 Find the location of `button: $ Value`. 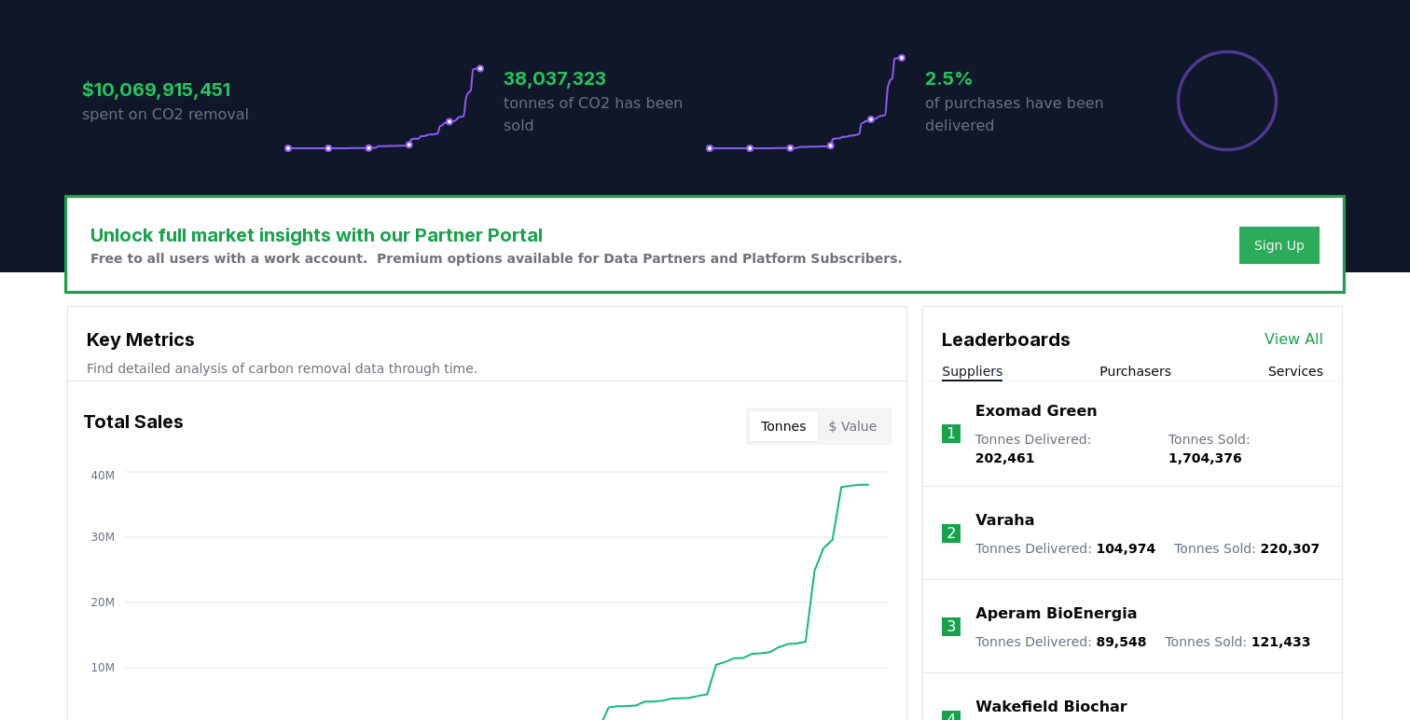

button: $ Value is located at coordinates (853, 426).